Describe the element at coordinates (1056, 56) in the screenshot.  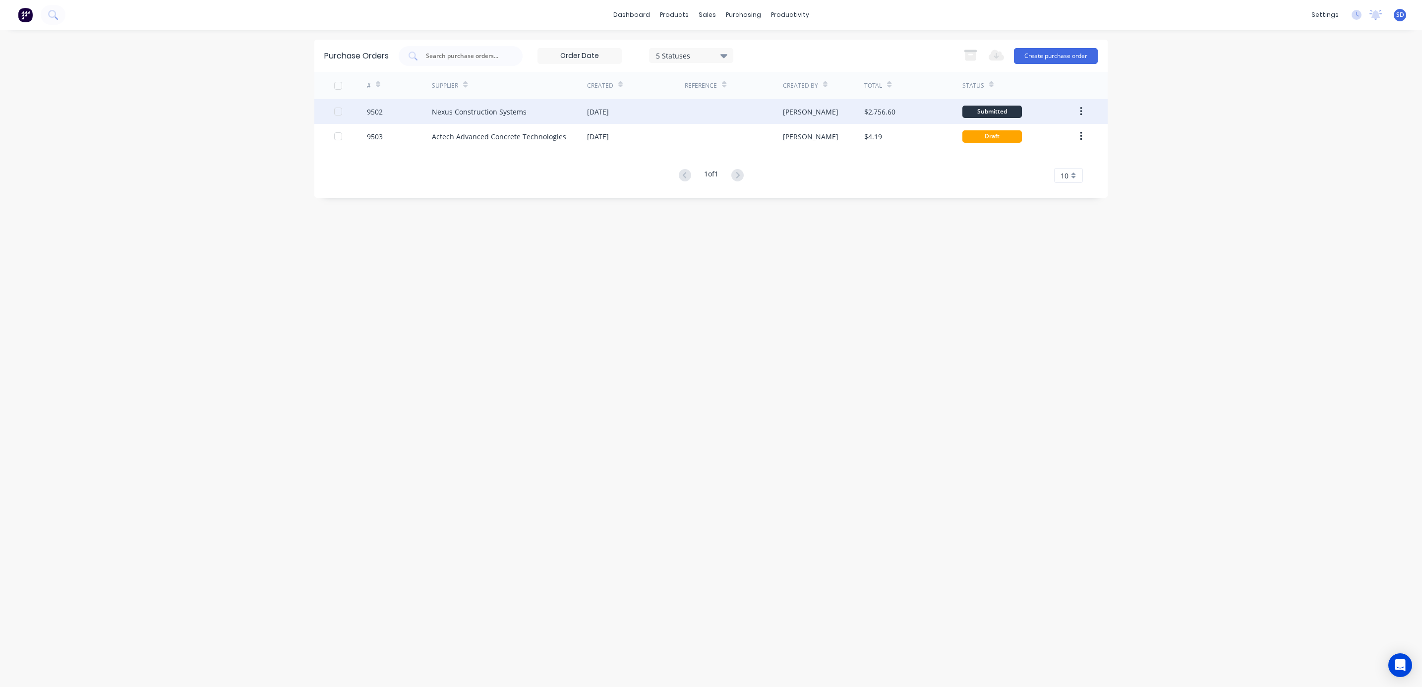
I see `button: Create purchase order` at that location.